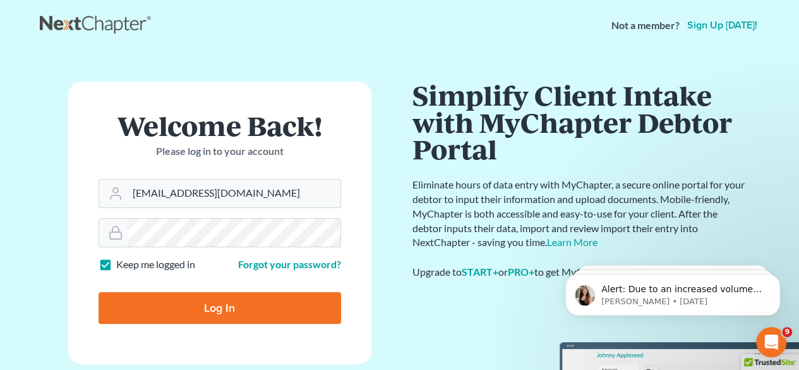 The height and width of the screenshot is (370, 799). I want to click on h1: Welcome Back!, so click(220, 125).